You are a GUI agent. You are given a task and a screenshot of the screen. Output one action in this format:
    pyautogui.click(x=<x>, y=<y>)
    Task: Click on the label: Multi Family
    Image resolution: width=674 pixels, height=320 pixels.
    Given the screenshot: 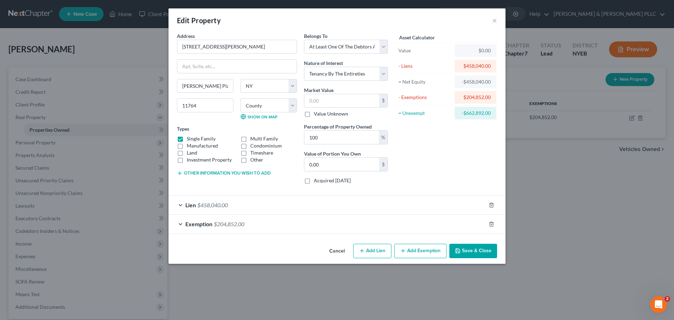 What is the action you would take?
    pyautogui.click(x=264, y=139)
    